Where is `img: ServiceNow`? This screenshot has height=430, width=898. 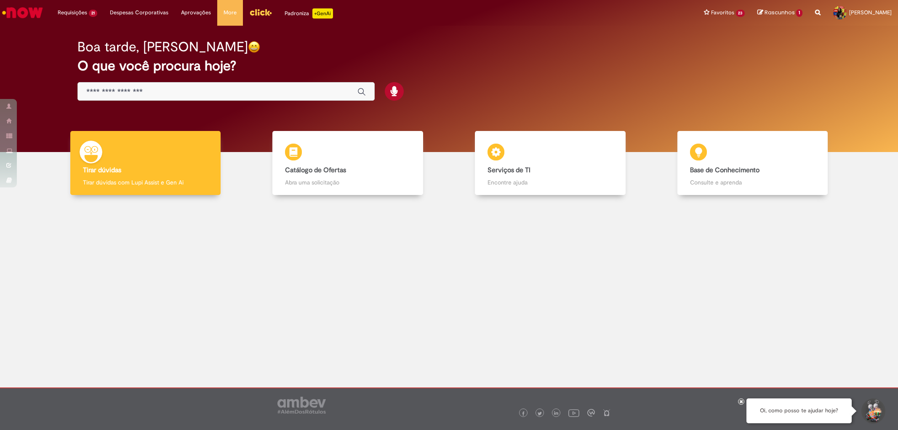 img: ServiceNow is located at coordinates (22, 13).